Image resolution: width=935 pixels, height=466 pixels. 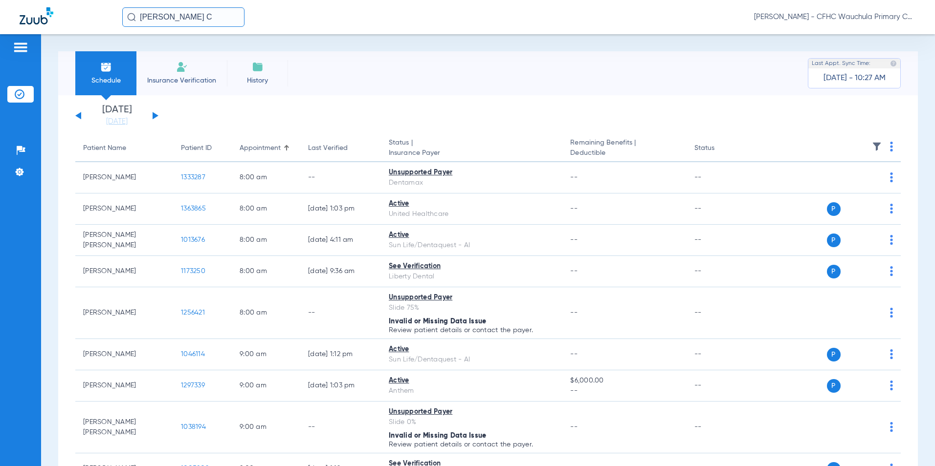 What do you see at coordinates (193, 355) in the screenshot?
I see `span: 1046114` at bounding box center [193, 355].